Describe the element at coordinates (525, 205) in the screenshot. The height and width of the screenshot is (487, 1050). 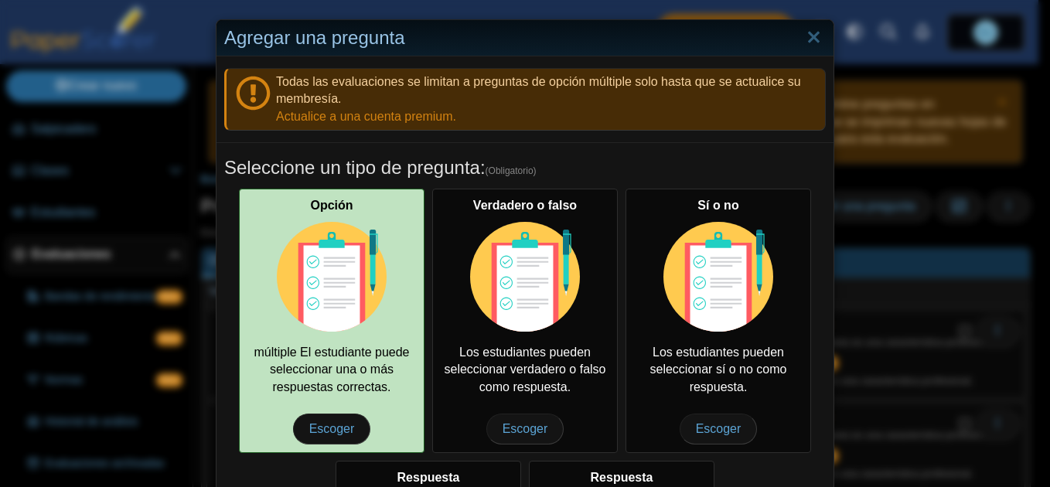
I see `b: Verdadero o falso` at that location.